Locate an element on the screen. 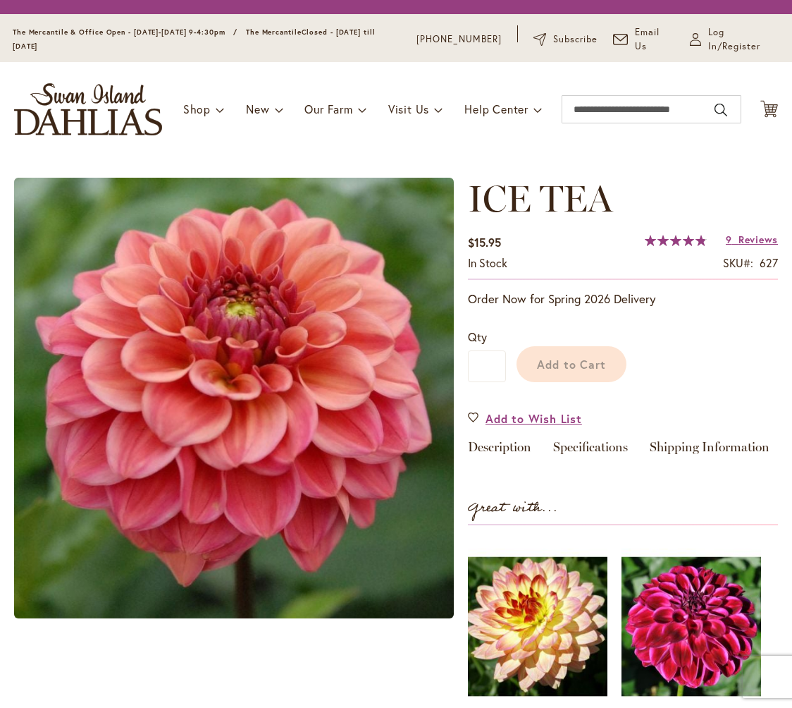 The height and width of the screenshot is (708, 792). span: Our Farm is located at coordinates (328, 109).